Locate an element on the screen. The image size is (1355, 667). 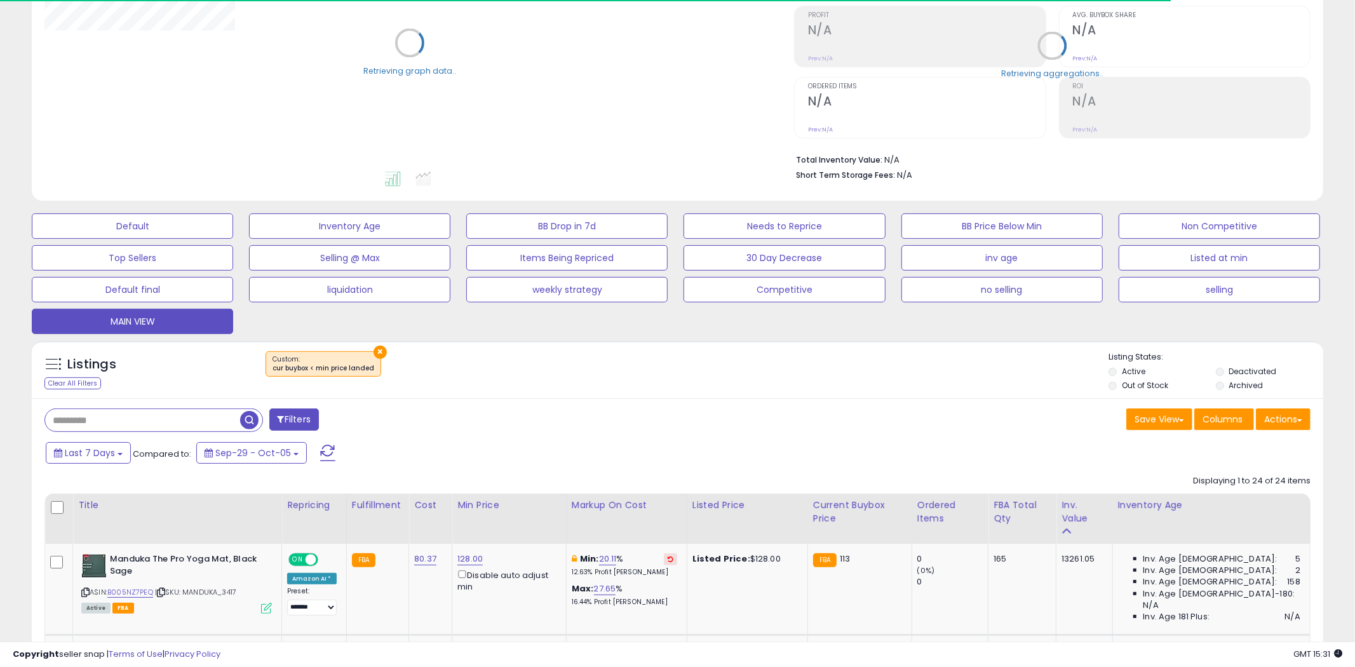
button: Default final is located at coordinates (132, 290).